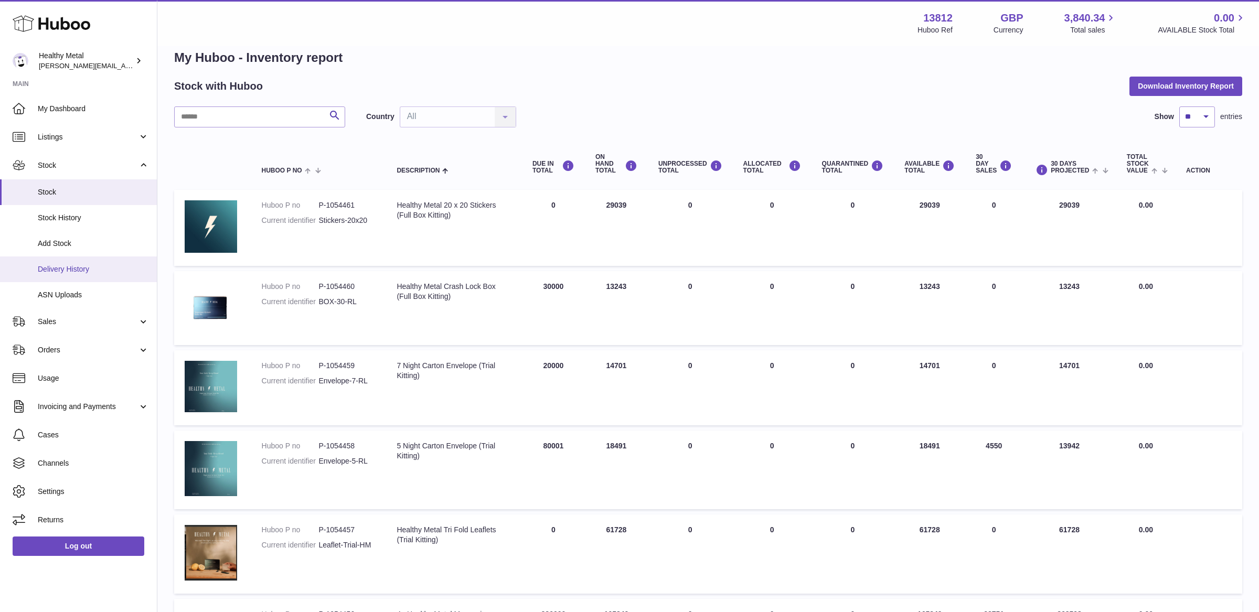  I want to click on div: Huboo Ref, so click(935, 30).